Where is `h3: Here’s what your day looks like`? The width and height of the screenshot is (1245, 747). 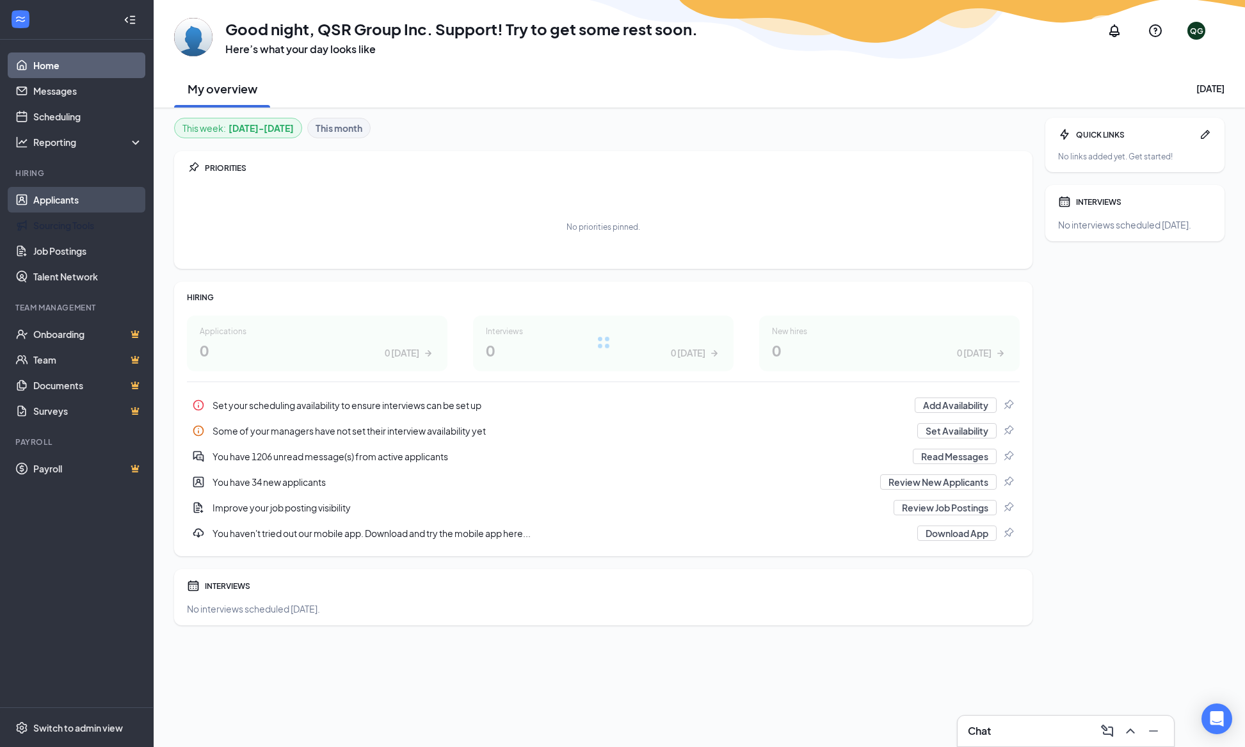 h3: Here’s what your day looks like is located at coordinates (462, 49).